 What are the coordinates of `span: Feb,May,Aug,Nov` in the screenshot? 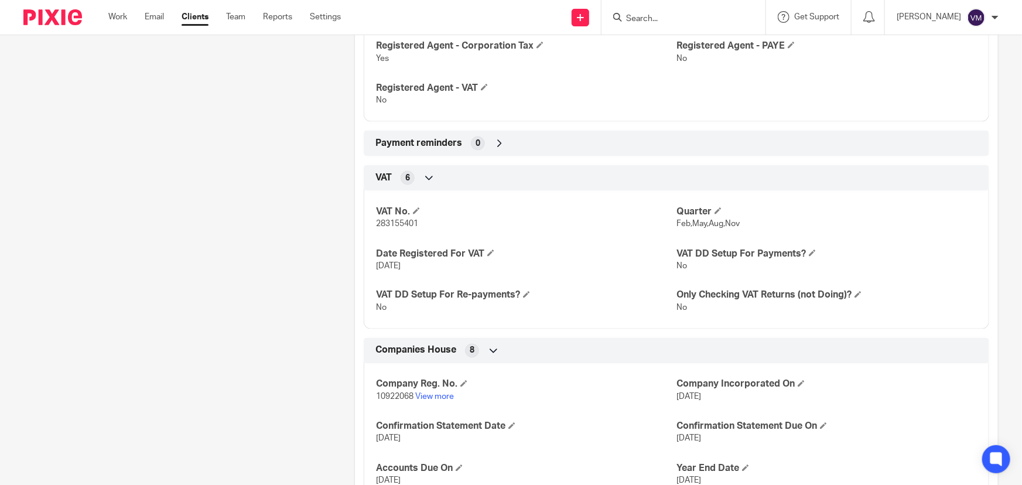 It's located at (708, 224).